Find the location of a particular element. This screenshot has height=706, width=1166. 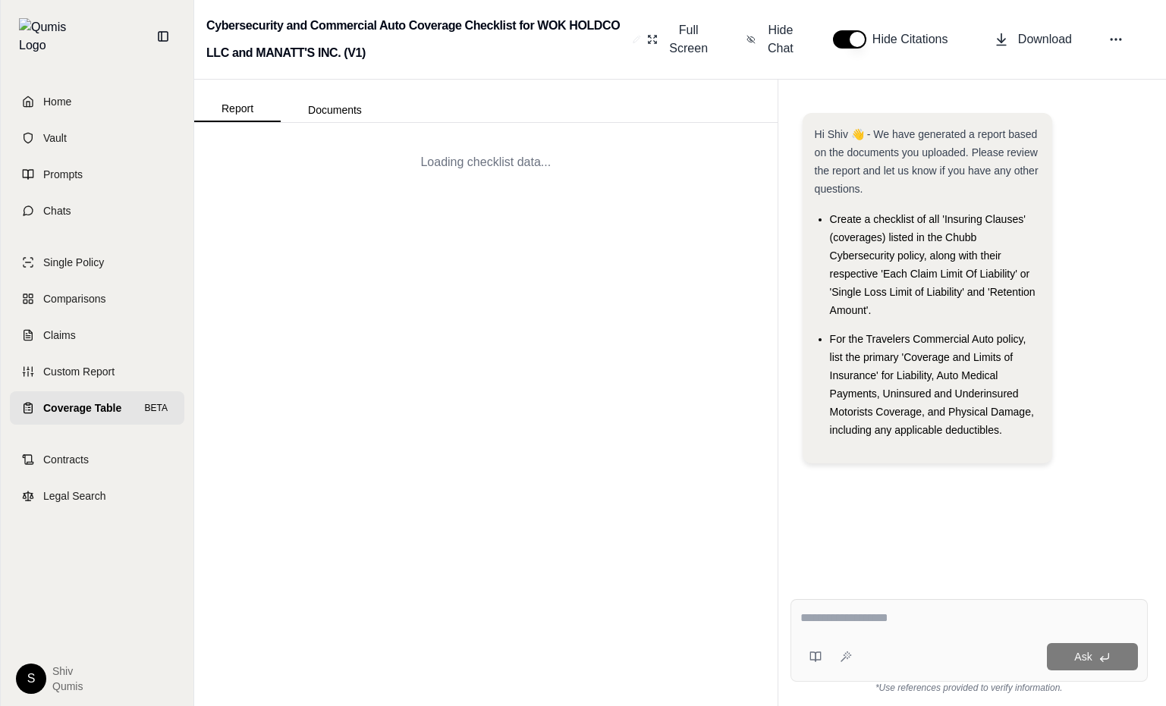

a: Prompts is located at coordinates (97, 174).